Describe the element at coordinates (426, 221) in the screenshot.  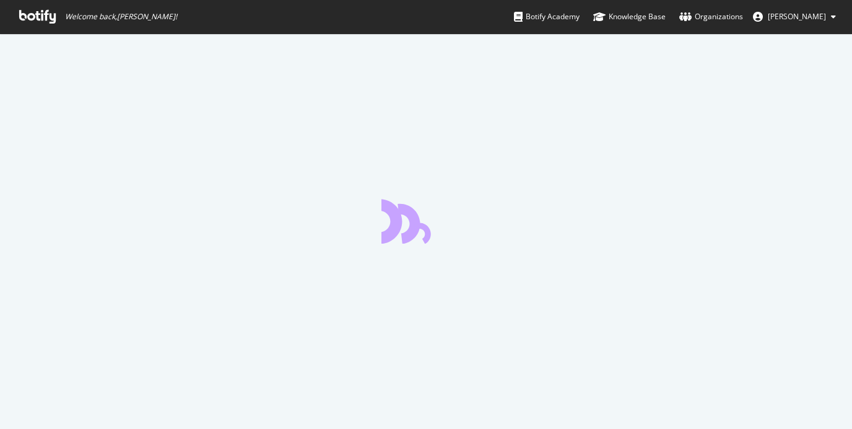
I see `div: animation` at that location.